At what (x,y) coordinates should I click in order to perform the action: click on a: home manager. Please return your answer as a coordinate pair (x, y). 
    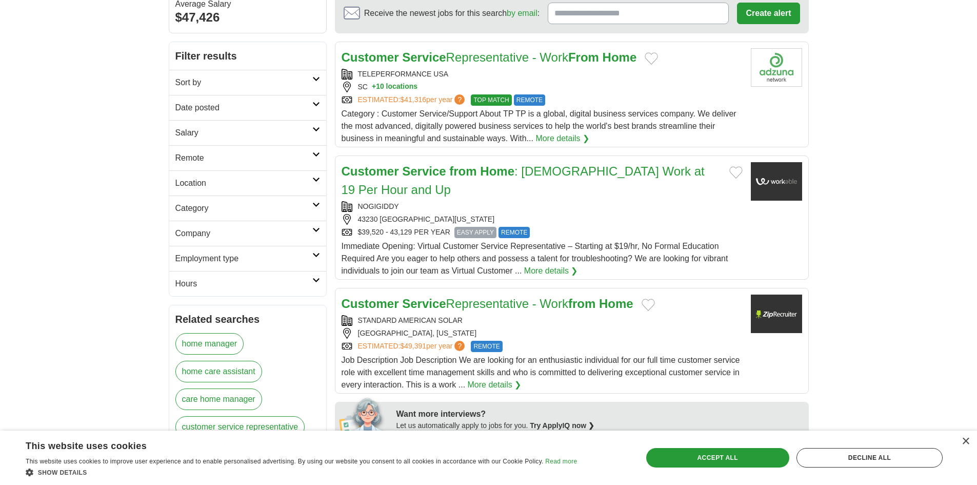
    Looking at the image, I should click on (210, 344).